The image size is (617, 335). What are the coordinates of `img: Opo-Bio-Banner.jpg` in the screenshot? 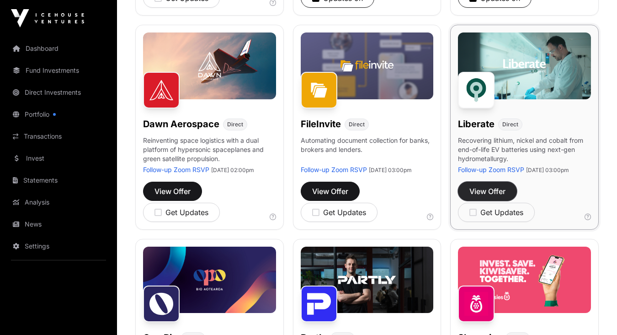 It's located at (209, 279).